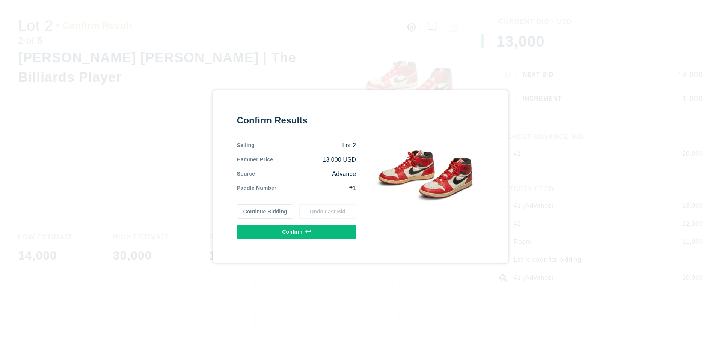  What do you see at coordinates (255, 160) in the screenshot?
I see `div: Hammer Price` at bounding box center [255, 160].